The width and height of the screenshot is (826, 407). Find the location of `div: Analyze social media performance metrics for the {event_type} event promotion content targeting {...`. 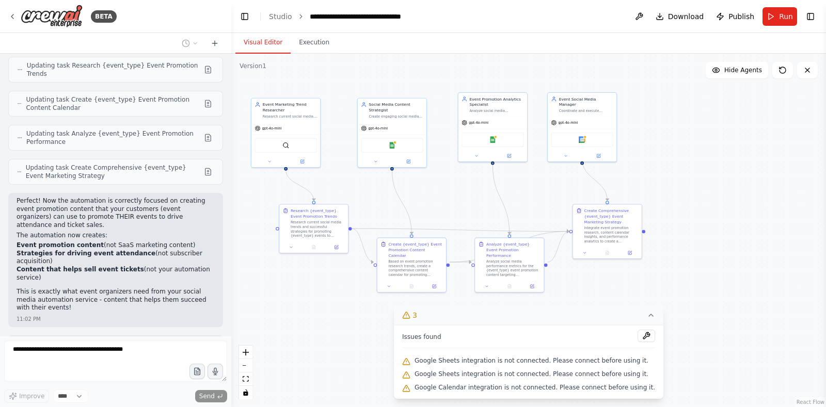

div: Analyze social media performance metrics for the {event_type} event promotion content targeting {... is located at coordinates (513, 269).